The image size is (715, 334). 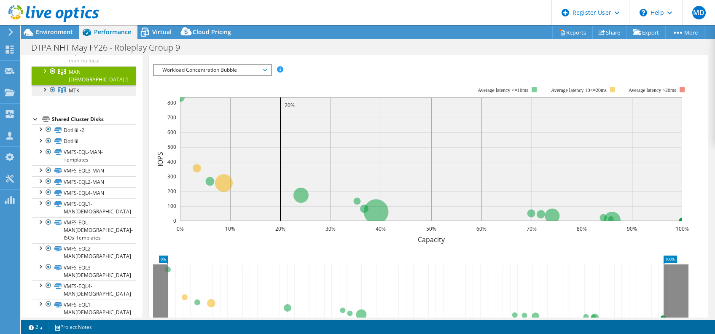 What do you see at coordinates (84, 130) in the screenshot?
I see `a: DotHill-2` at bounding box center [84, 130].